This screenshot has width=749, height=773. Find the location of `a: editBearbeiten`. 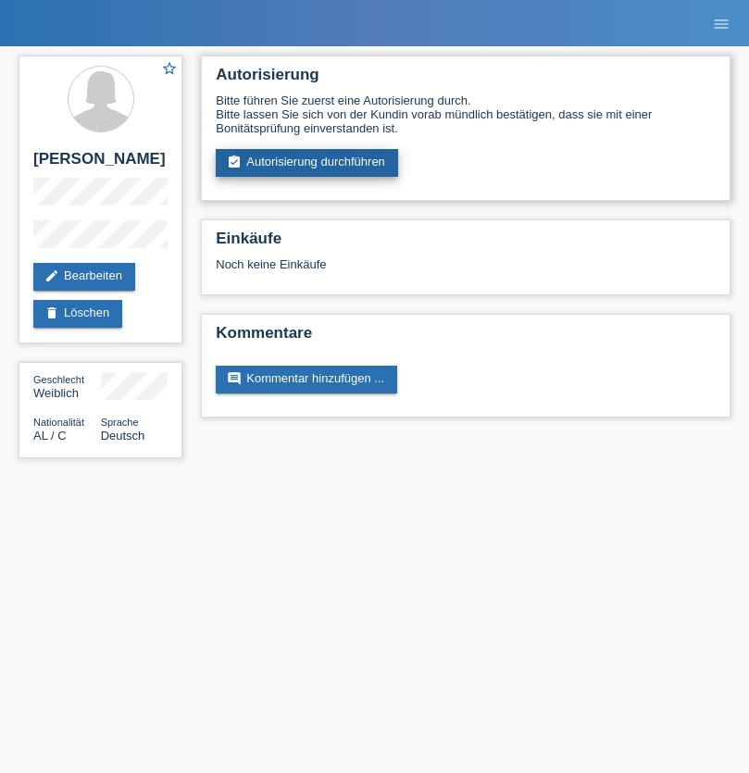

a: editBearbeiten is located at coordinates (84, 277).